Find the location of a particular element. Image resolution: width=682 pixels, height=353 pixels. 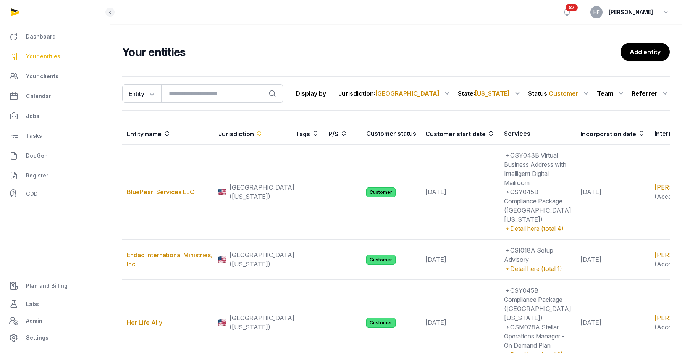

span: Register is located at coordinates (37, 176).